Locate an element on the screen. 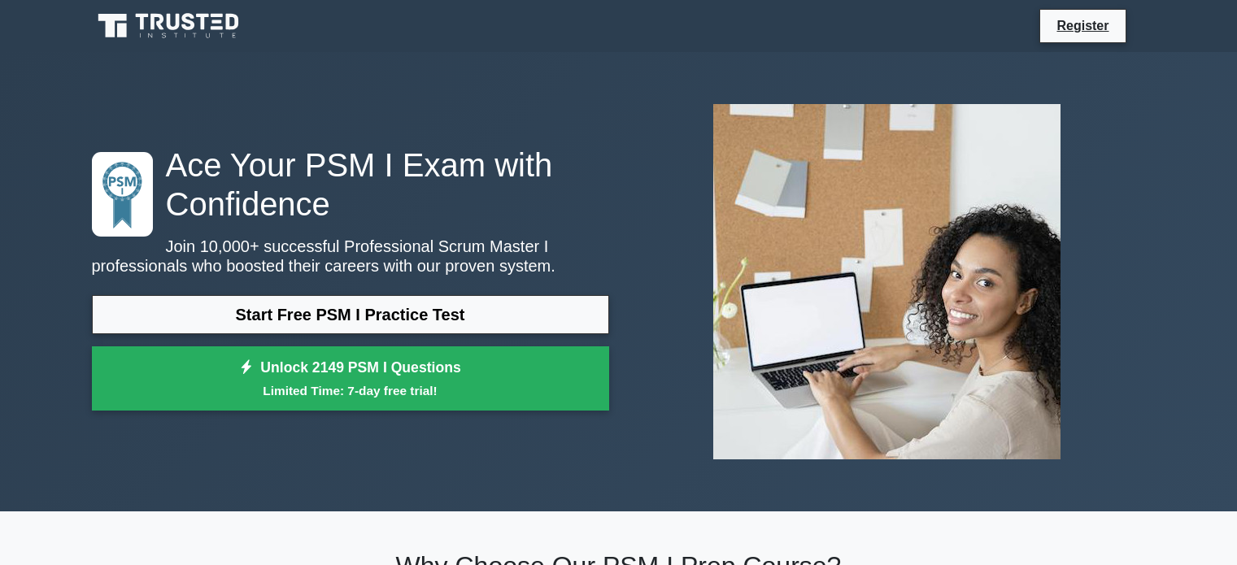 This screenshot has height=565, width=1237. p: Join 10,000+ successful Professional Scrum Master I professionals who boosted their careers with ... is located at coordinates (350, 256).